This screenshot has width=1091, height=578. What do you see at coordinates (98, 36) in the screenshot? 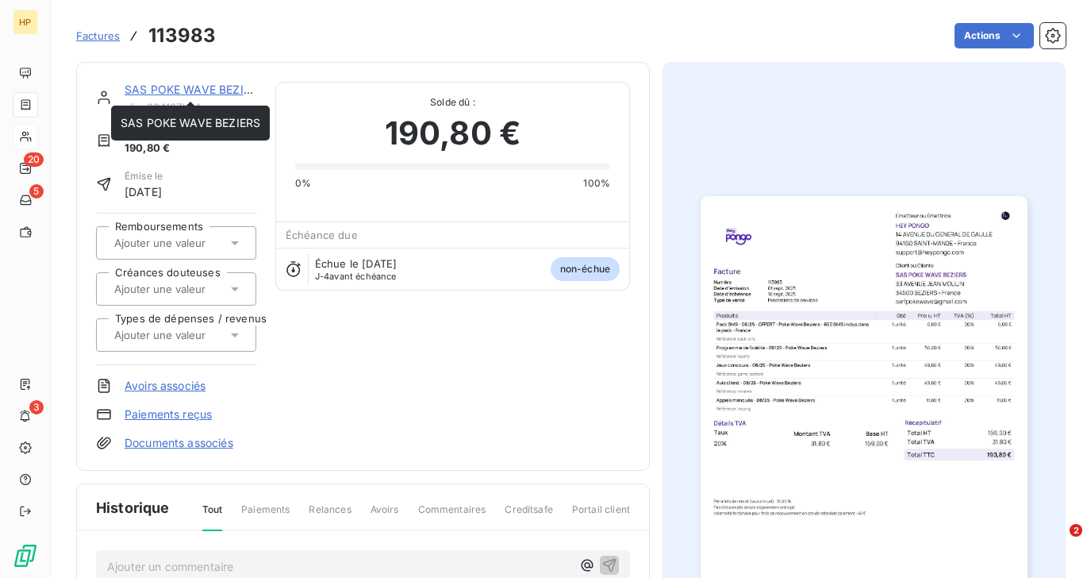
I see `a: Factures` at bounding box center [98, 36].